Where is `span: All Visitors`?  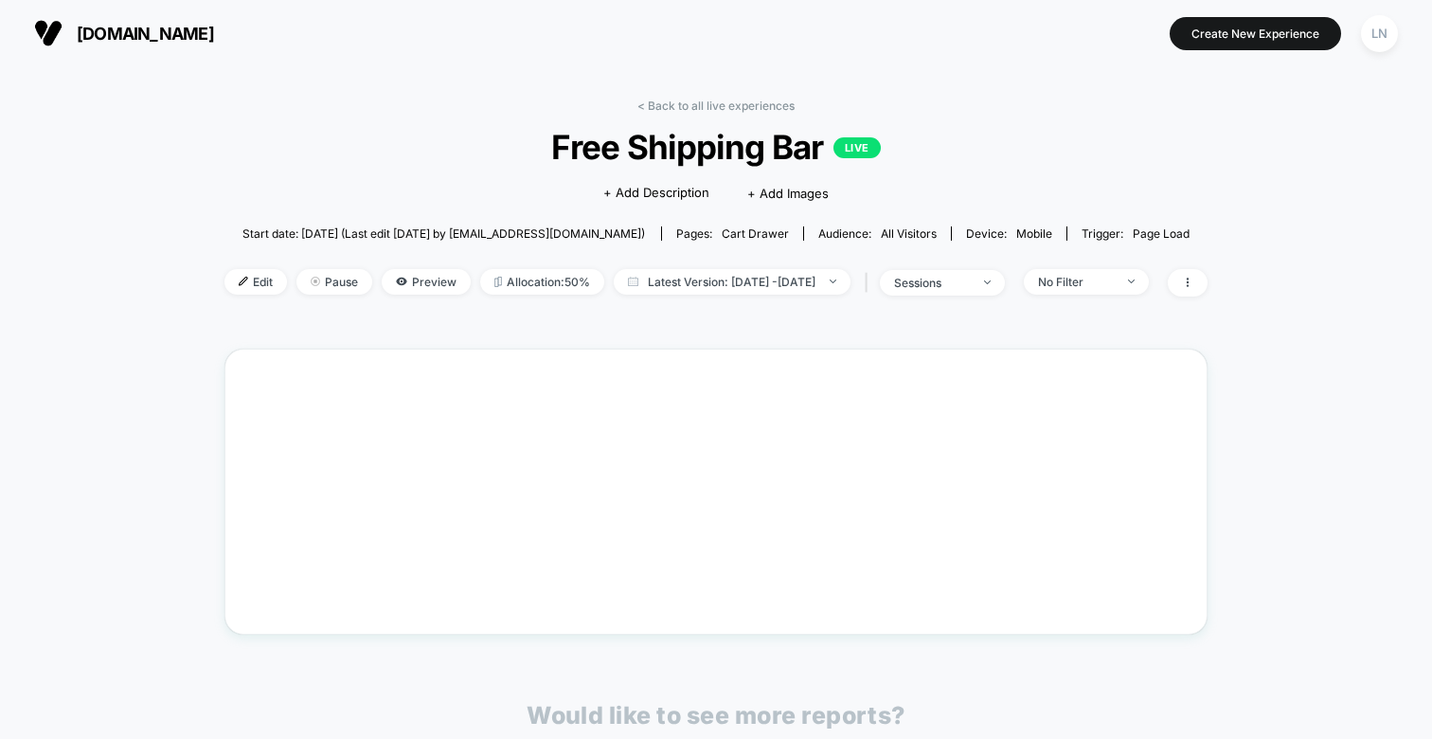 span: All Visitors is located at coordinates (908, 233).